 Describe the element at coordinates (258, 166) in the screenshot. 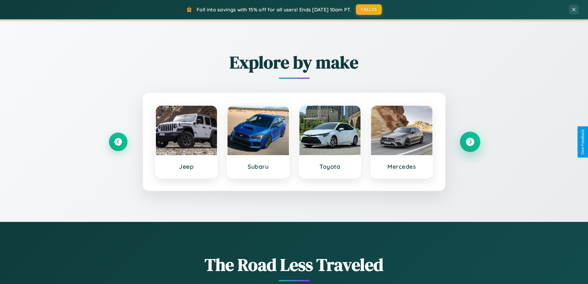

I see `h3: Subaru` at that location.